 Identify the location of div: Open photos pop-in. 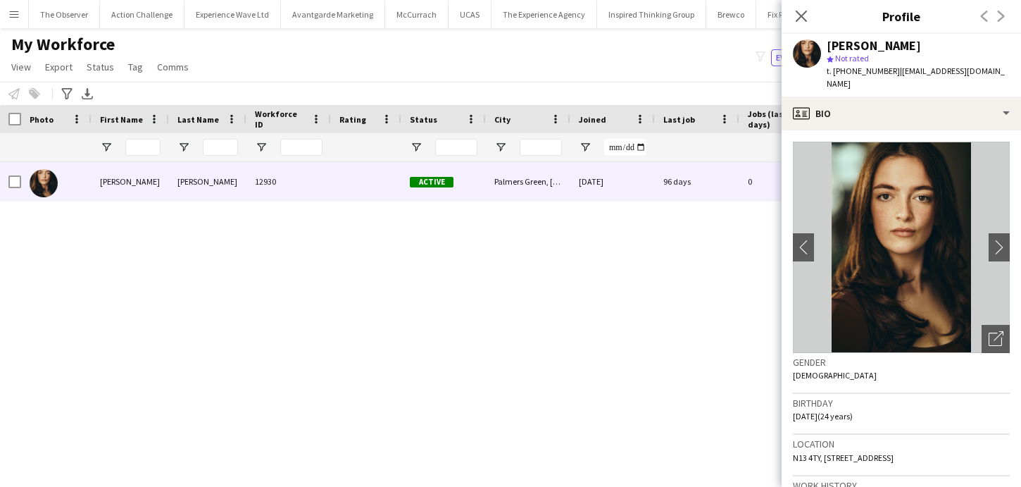
(996, 339).